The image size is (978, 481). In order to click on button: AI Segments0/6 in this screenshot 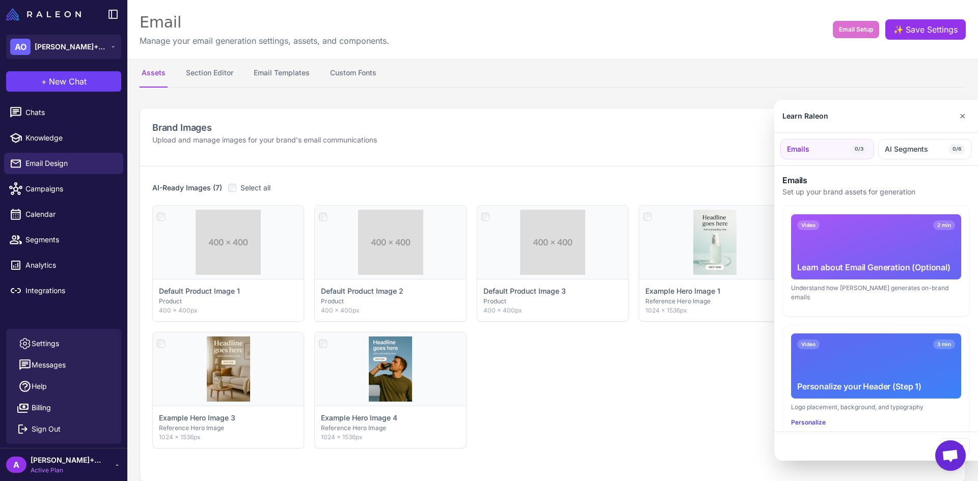, I will do `click(925, 149)`.